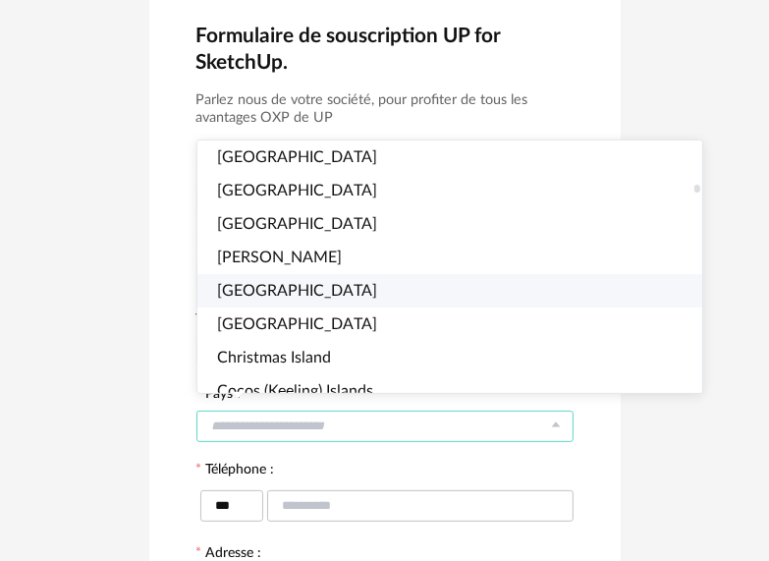 This screenshot has height=561, width=769. What do you see at coordinates (295, 391) in the screenshot?
I see `span: Cocos (Keeling) Islands` at bounding box center [295, 391].